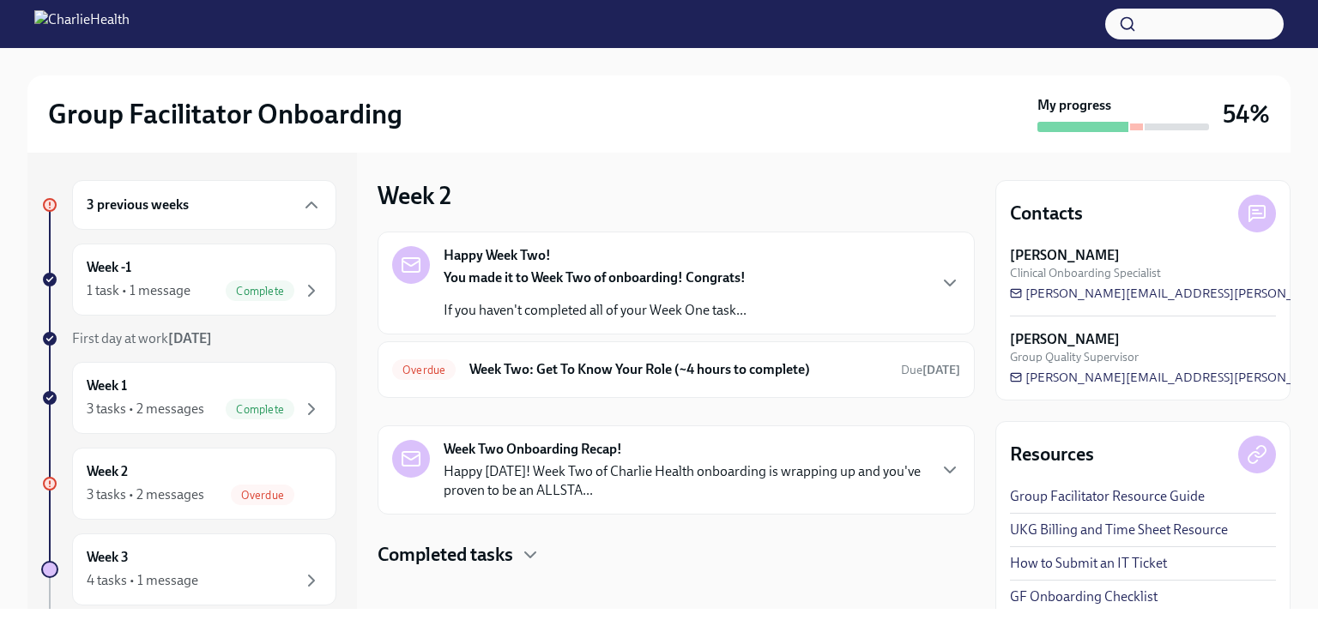 This screenshot has height=626, width=1318. Describe the element at coordinates (1086, 273) in the screenshot. I see `span: Clinical Onboarding Specialist` at that location.